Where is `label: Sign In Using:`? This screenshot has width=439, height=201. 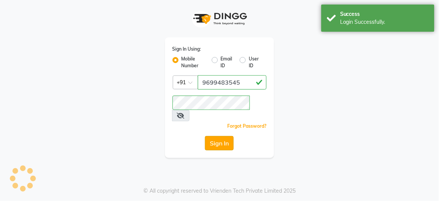 label: Sign In Using: is located at coordinates (187, 49).